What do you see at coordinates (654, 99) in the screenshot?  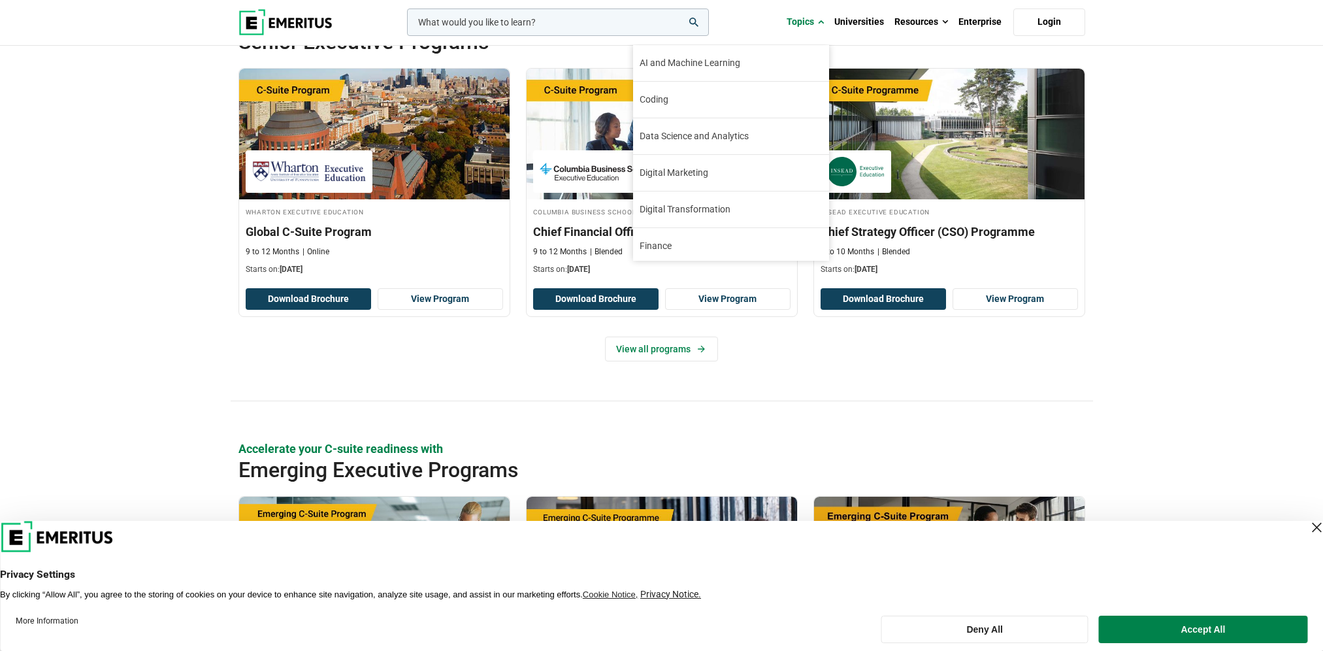 I see `span: Coding` at bounding box center [654, 99].